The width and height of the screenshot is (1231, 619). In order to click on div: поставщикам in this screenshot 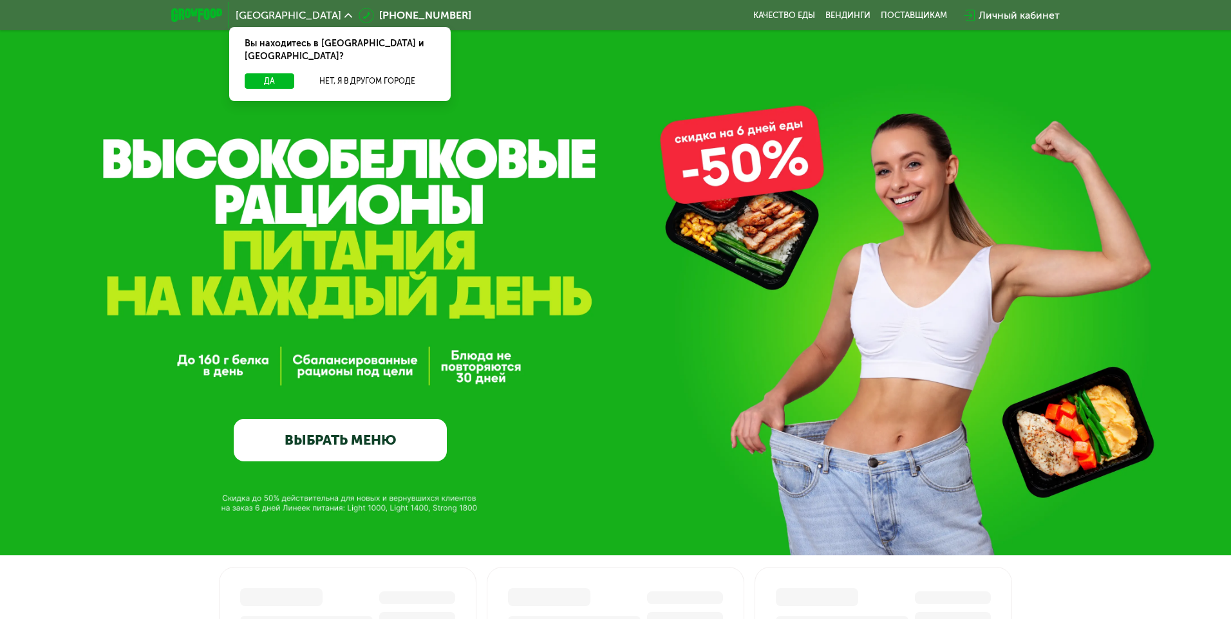, I will do `click(914, 15)`.